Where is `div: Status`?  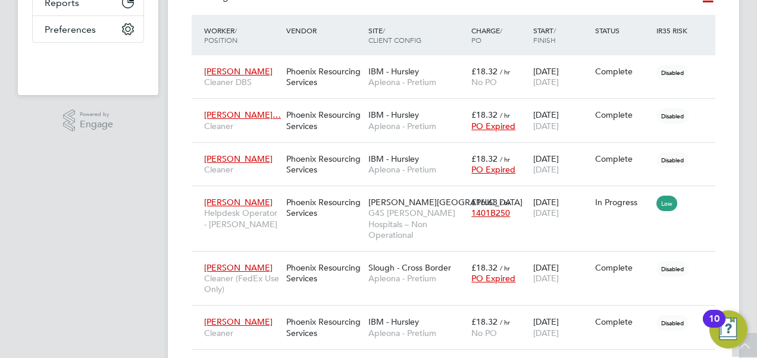
div: Status is located at coordinates (623, 30).